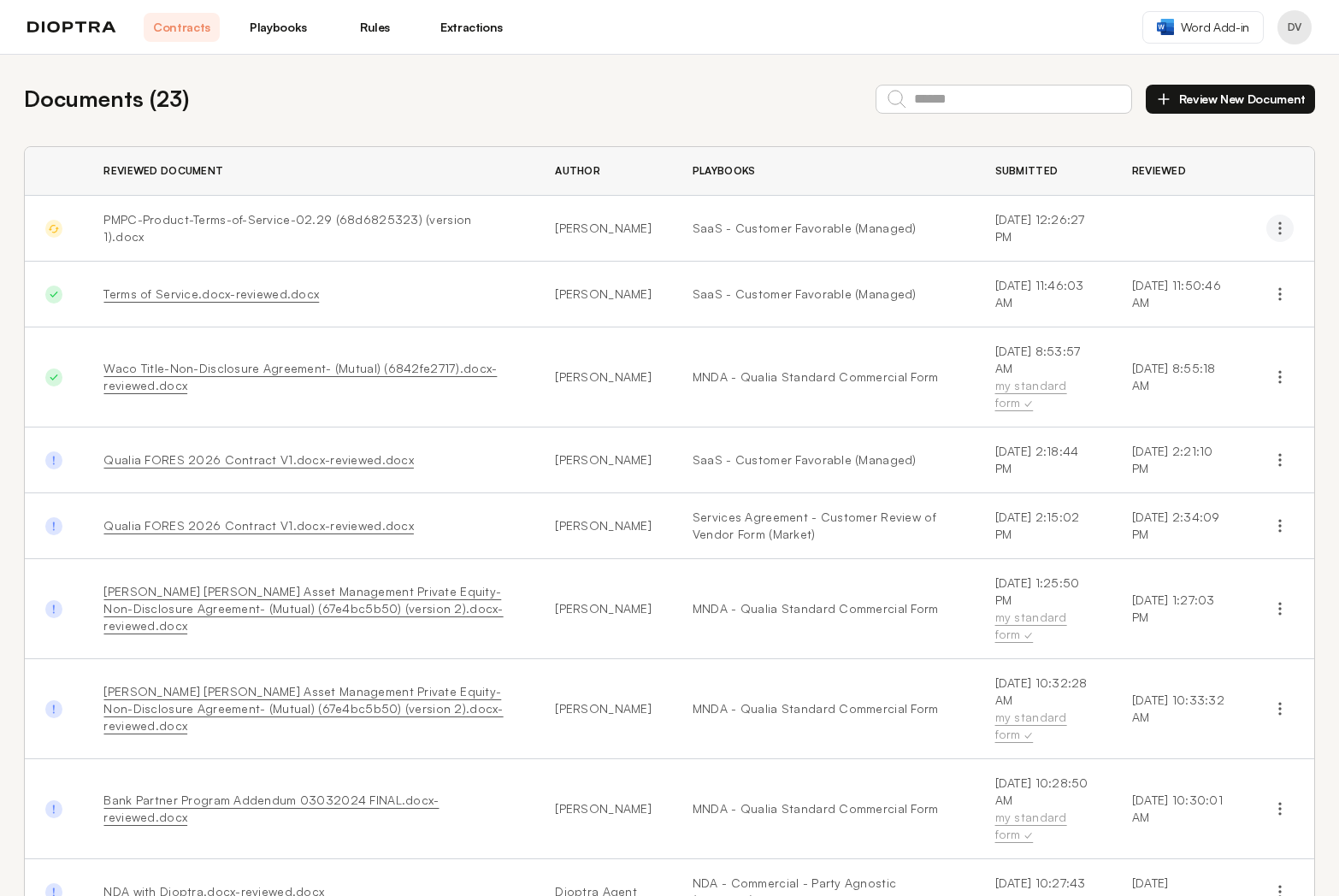  Describe the element at coordinates (1230, 99) in the screenshot. I see `button: Review New Document` at that location.